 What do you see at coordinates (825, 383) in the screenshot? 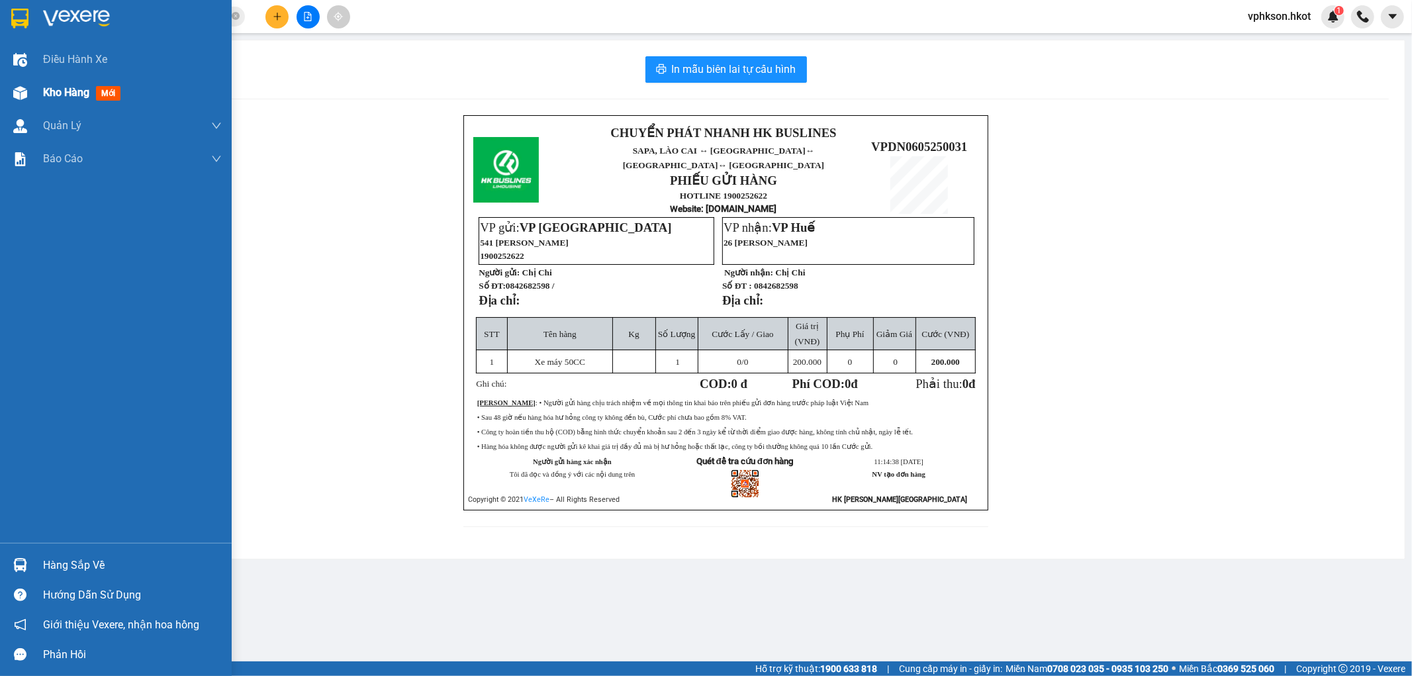
I see `strong: Phí COD: đ` at bounding box center [825, 383].